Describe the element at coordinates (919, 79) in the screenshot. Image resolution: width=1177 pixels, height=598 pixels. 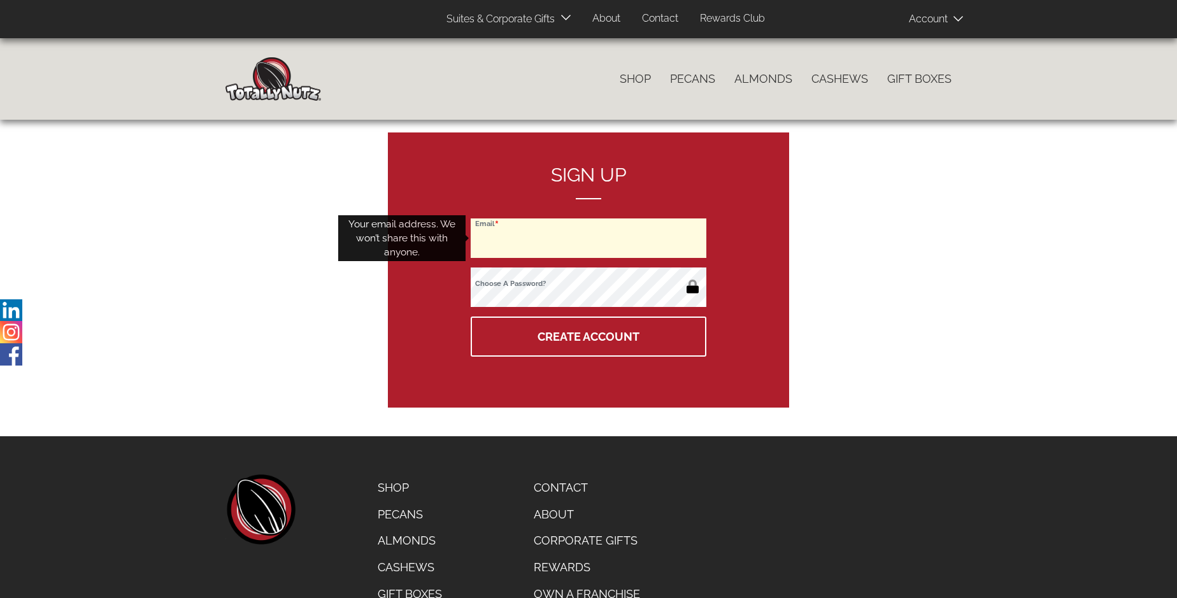
I see `a: Gift Boxes` at that location.